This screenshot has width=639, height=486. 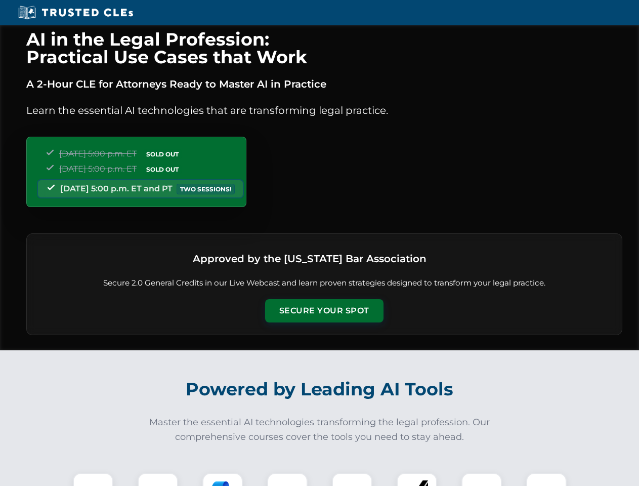 I want to click on p: Learn the essential AI technologies that are transforming legal practice., so click(x=324, y=110).